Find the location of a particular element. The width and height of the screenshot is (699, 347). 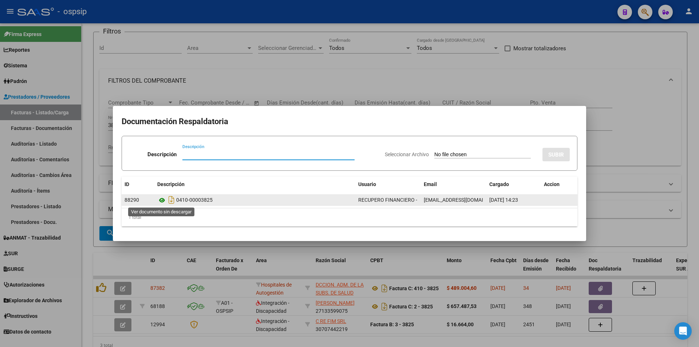

span: Descripción is located at coordinates (171, 184).